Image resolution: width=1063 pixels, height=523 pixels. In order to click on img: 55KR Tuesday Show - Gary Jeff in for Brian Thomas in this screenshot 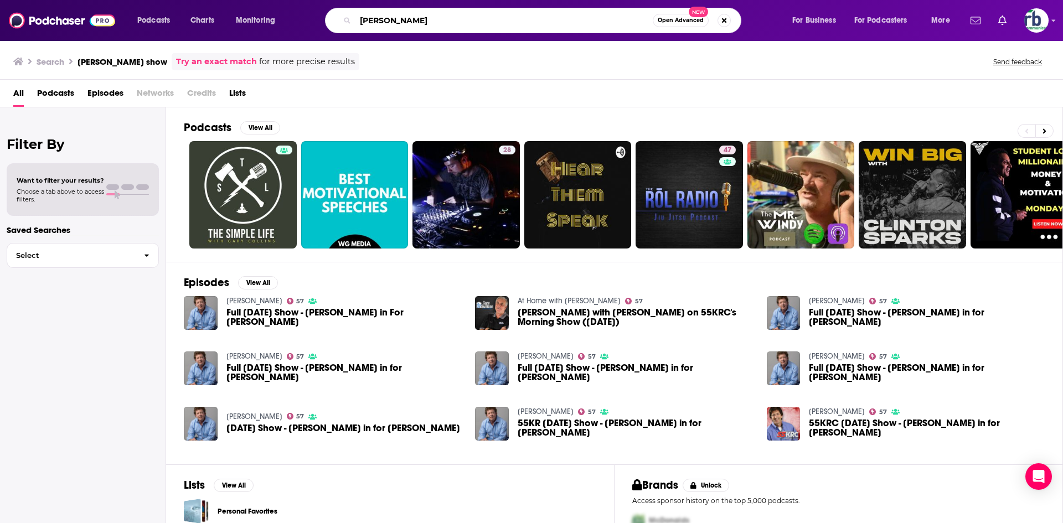, I will do `click(492, 424)`.